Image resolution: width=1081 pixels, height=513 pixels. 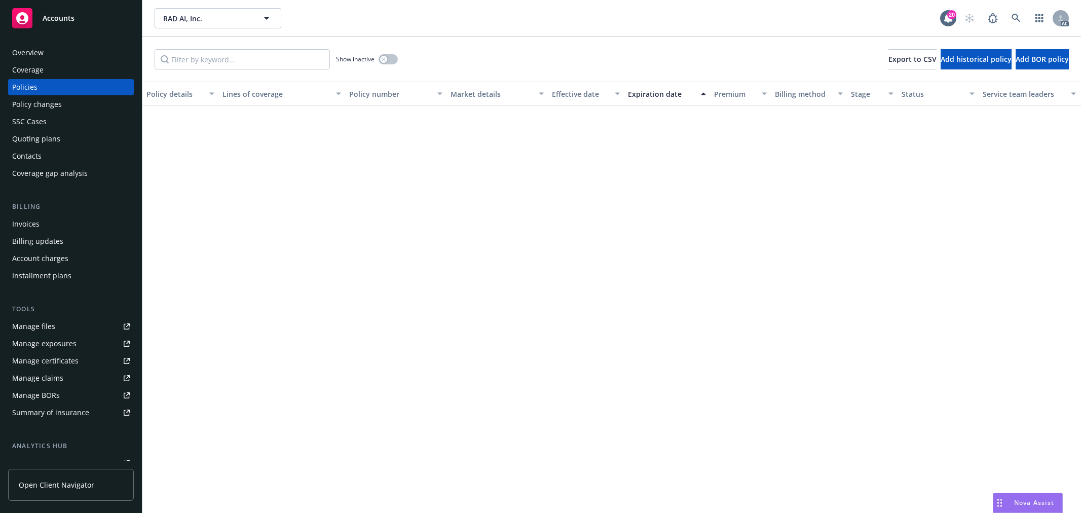 I want to click on button: Expiration date, so click(x=667, y=94).